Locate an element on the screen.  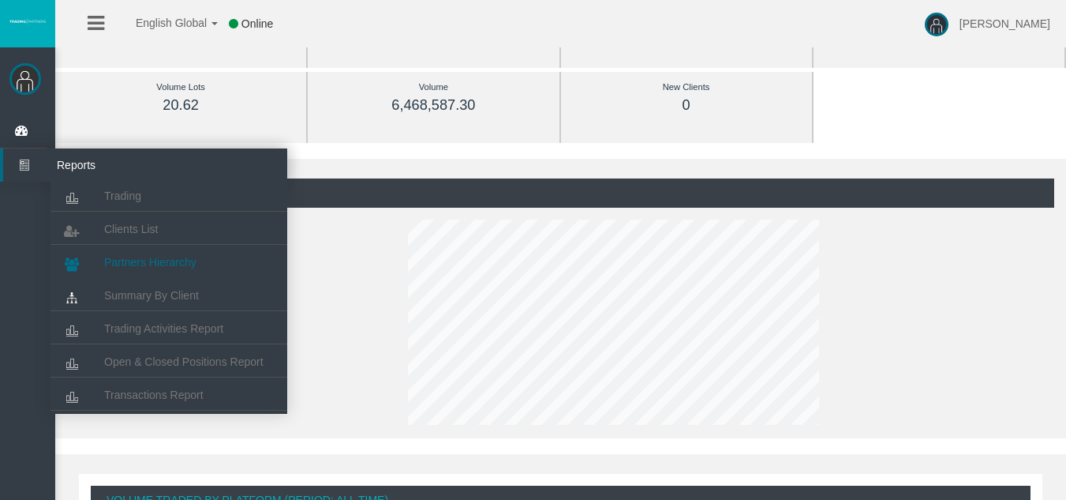
a: Summary By Client is located at coordinates (169, 295).